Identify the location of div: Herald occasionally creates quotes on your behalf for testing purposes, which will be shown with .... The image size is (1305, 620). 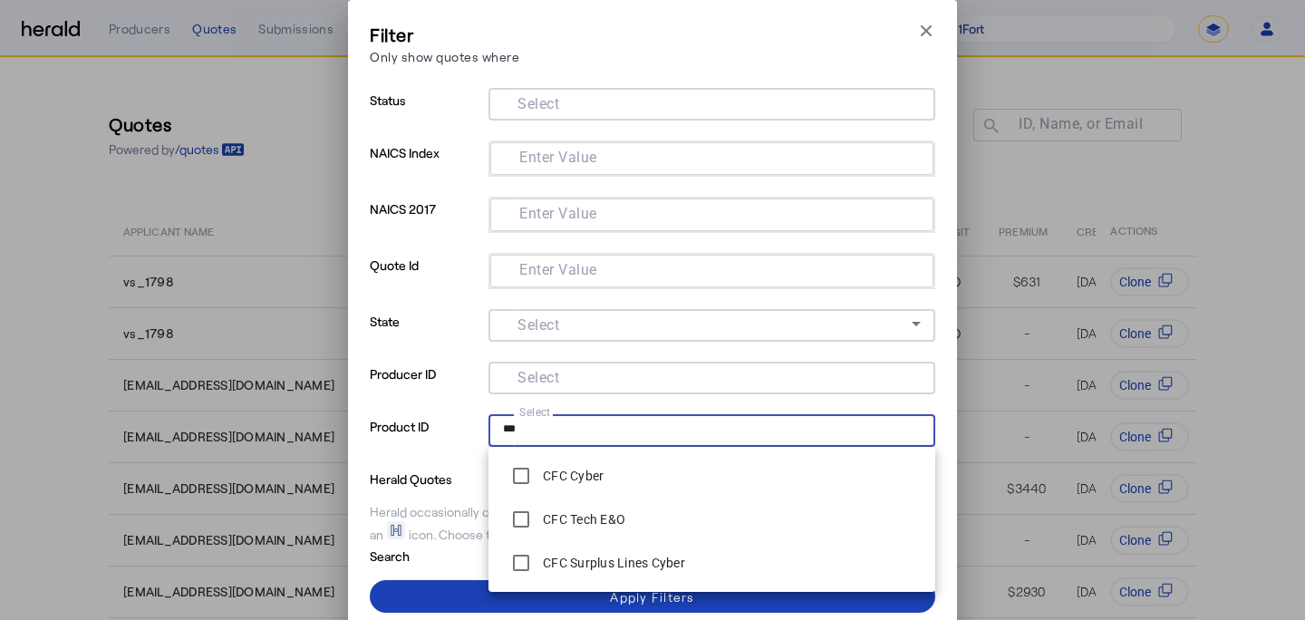
(652, 523).